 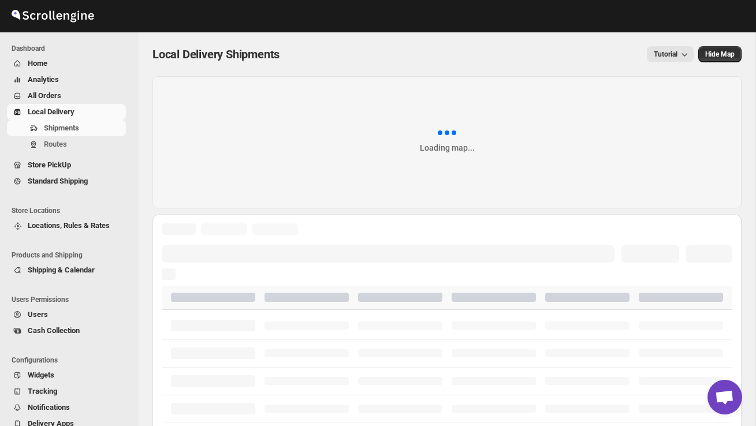 I want to click on span: Local Delivery, so click(x=51, y=111).